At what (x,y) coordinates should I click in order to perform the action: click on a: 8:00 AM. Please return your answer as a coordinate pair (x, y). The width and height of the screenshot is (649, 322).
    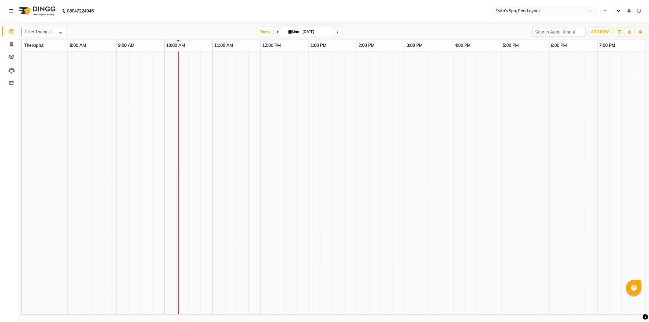
    Looking at the image, I should click on (78, 45).